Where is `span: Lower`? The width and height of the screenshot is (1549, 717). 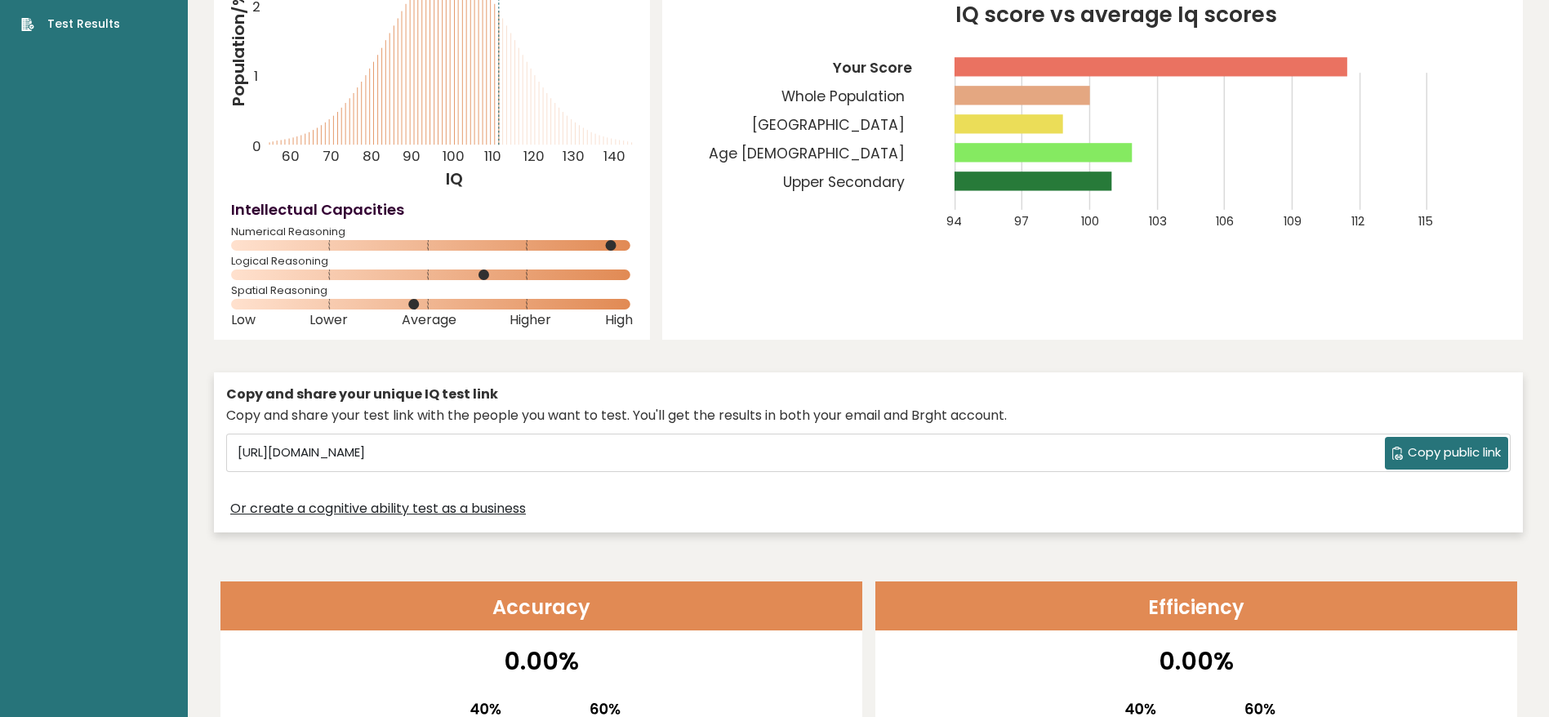
span: Lower is located at coordinates (328, 320).